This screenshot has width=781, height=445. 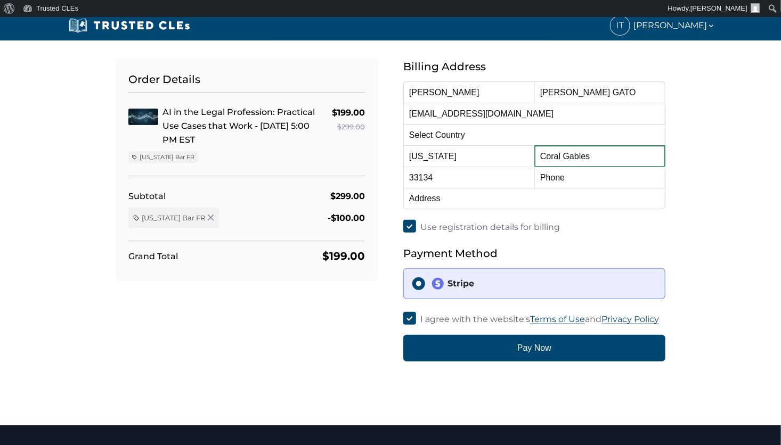 I want to click on input: Address, so click(x=534, y=199).